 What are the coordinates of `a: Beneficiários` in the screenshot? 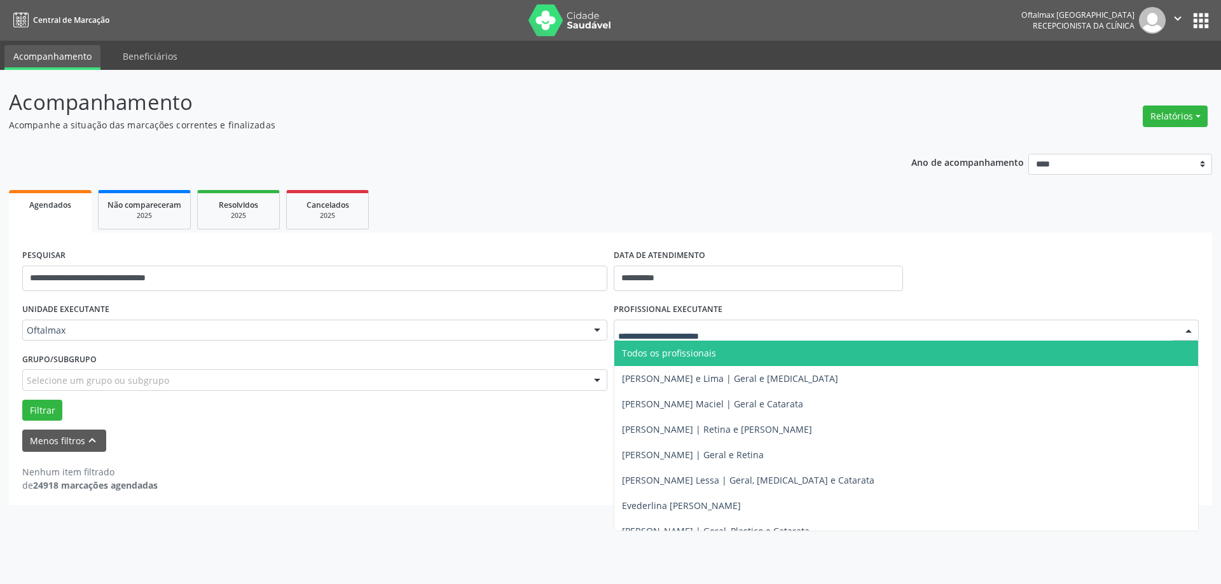 It's located at (150, 56).